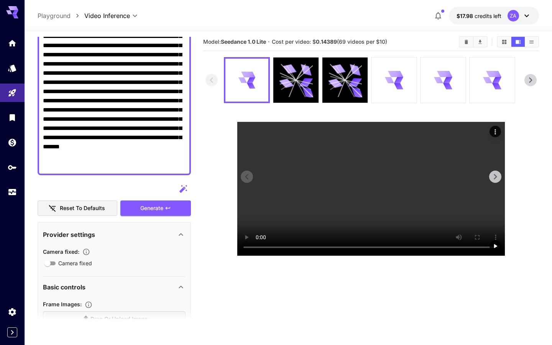 The image size is (552, 345). Describe the element at coordinates (152, 208) in the screenshot. I see `span: Generate` at that location.